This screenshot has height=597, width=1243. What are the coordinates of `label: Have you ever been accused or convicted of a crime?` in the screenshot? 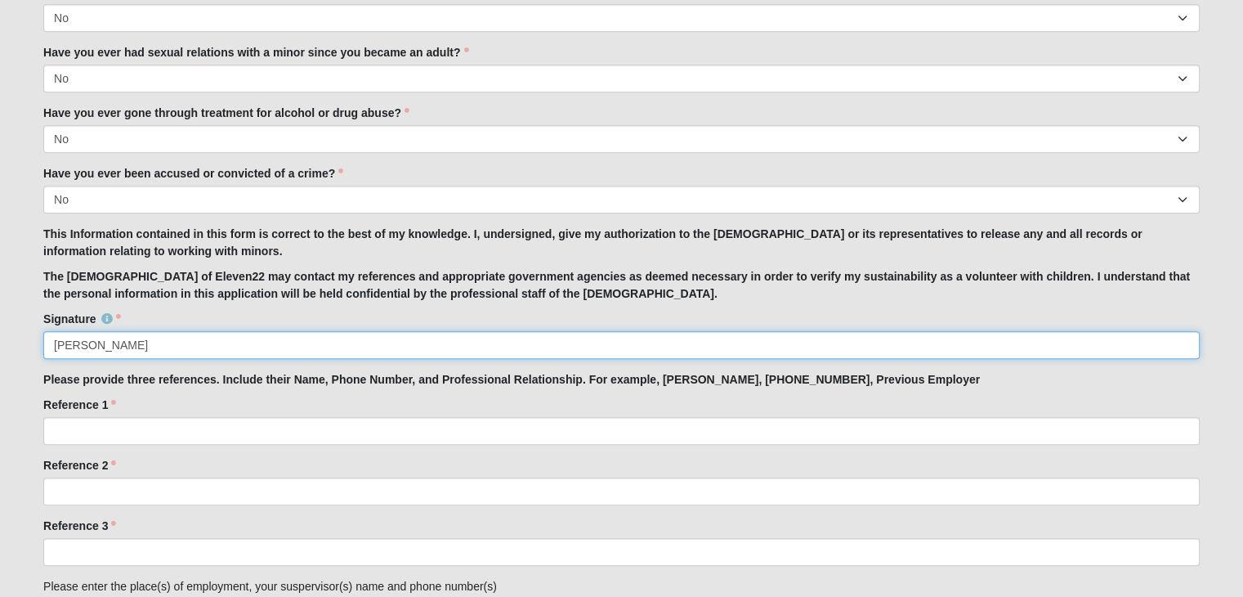 It's located at (193, 173).